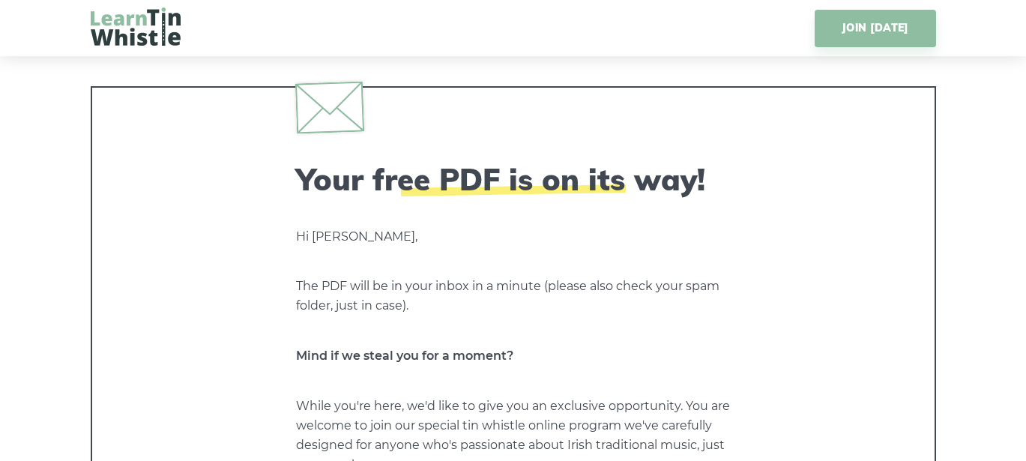 The width and height of the screenshot is (1026, 461). I want to click on h2: Your free PDF is on its way!, so click(513, 179).